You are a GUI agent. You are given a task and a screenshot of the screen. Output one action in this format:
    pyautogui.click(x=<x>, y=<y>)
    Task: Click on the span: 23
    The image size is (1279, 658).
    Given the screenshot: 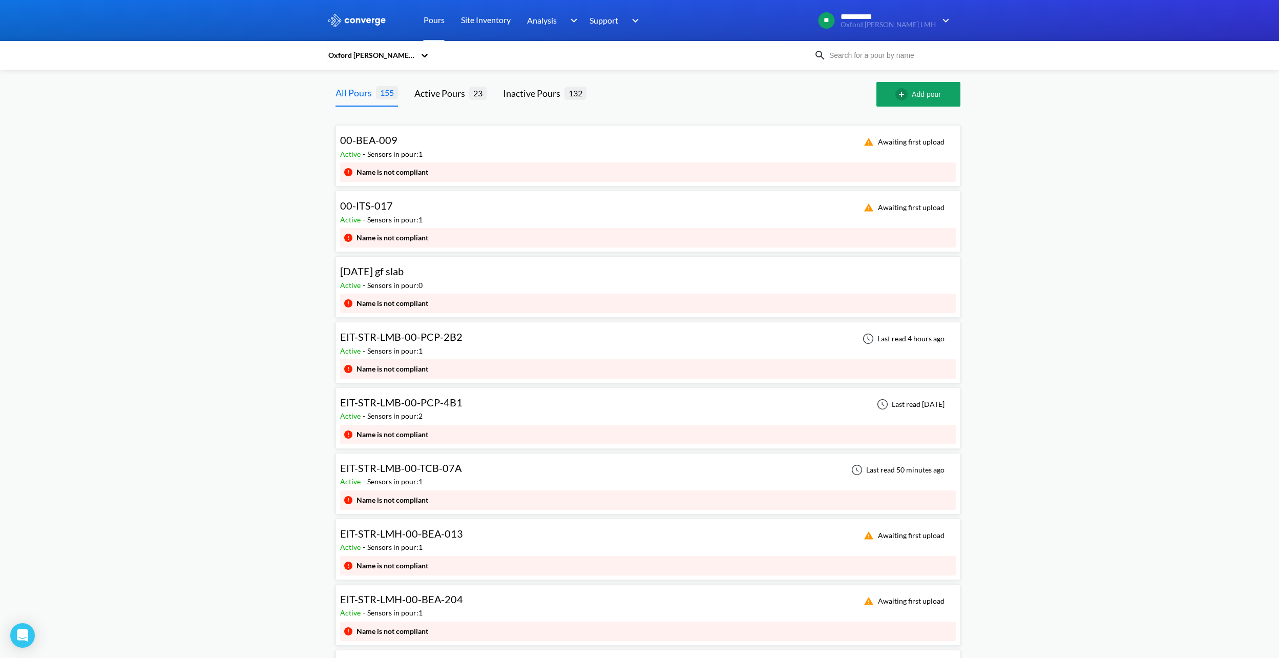 What is the action you would take?
    pyautogui.click(x=478, y=93)
    